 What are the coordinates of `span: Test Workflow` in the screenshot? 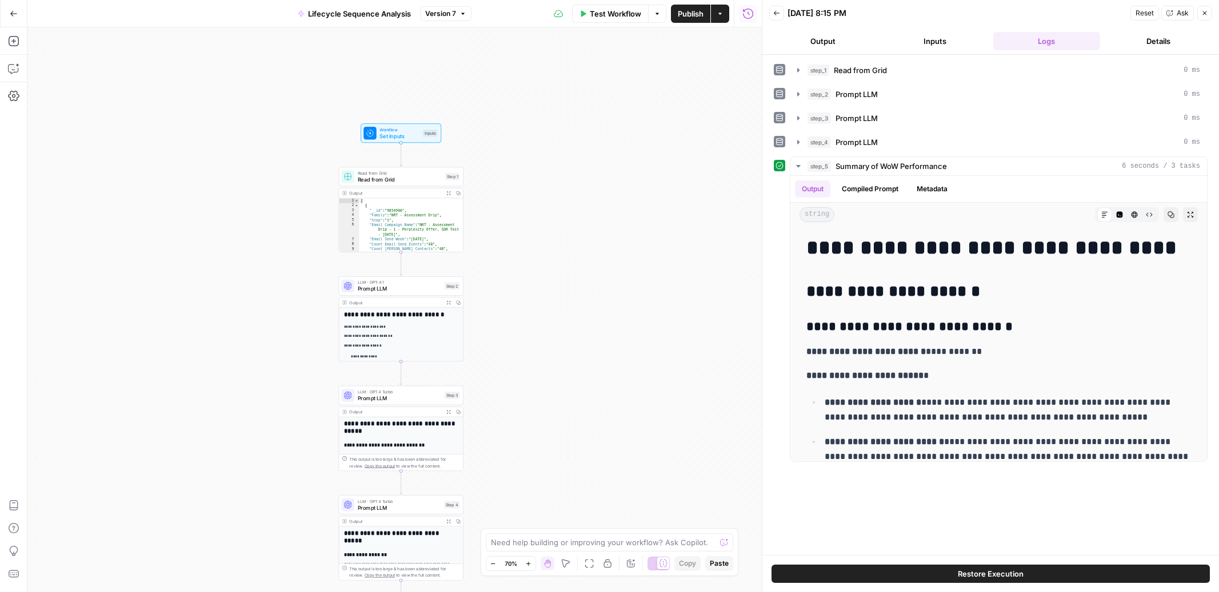 It's located at (615, 14).